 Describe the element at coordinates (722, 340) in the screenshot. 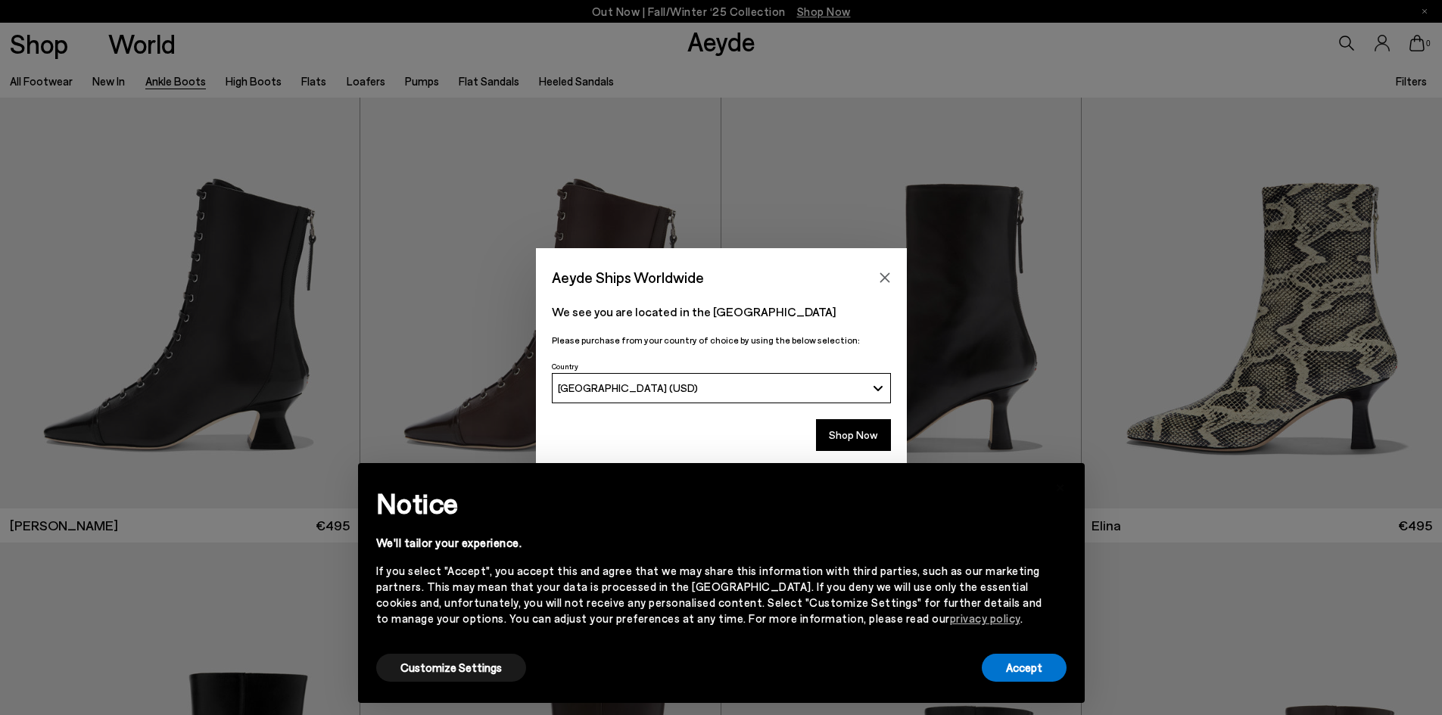

I see `p: Please purchase from your country of choice by using the below selection:` at that location.